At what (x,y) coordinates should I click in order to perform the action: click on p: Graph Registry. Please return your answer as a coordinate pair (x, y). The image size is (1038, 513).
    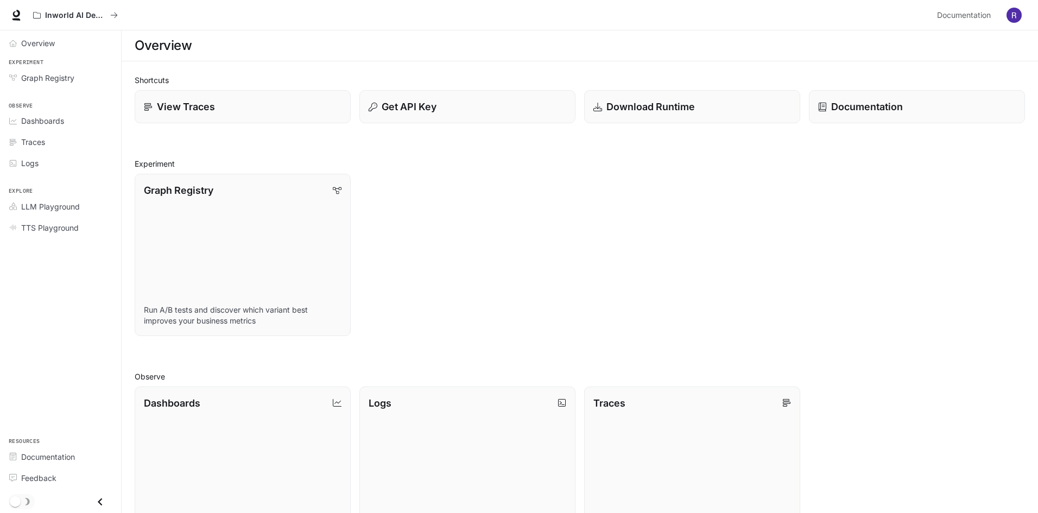
    Looking at the image, I should click on (179, 190).